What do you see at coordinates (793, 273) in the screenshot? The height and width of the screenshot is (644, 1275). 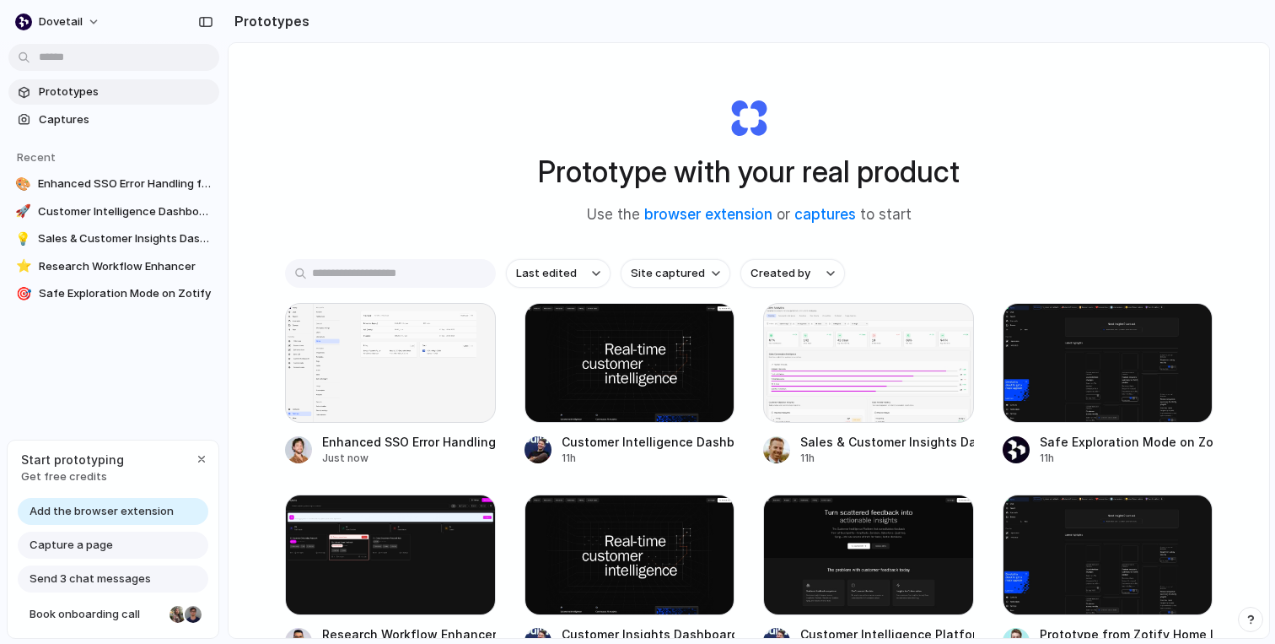 I see `button: Created by` at bounding box center [793, 273].